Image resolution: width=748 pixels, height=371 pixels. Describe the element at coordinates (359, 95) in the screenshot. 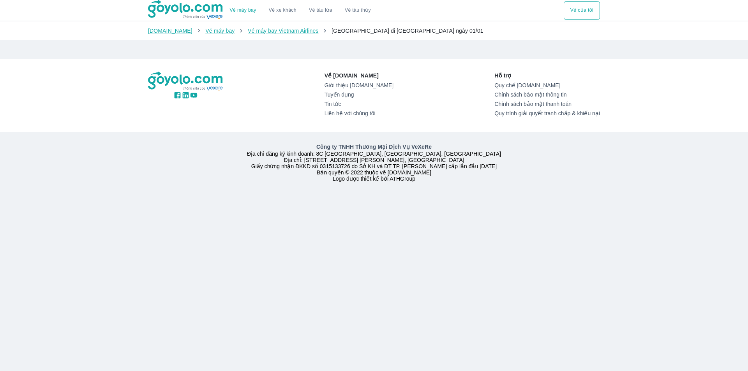

I see `a: Tuyển dụng` at that location.